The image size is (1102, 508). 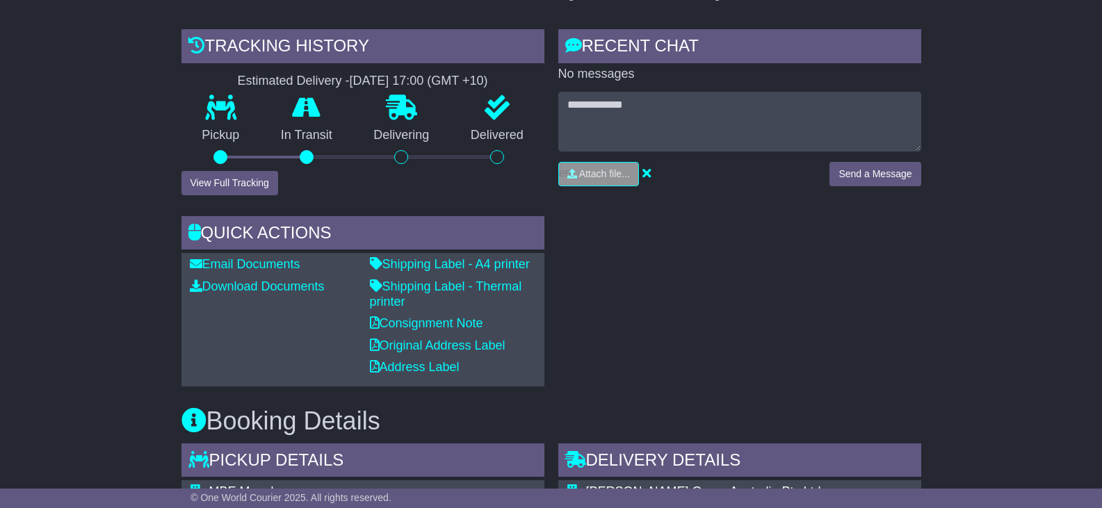 I want to click on h3: Booking Details, so click(x=551, y=421).